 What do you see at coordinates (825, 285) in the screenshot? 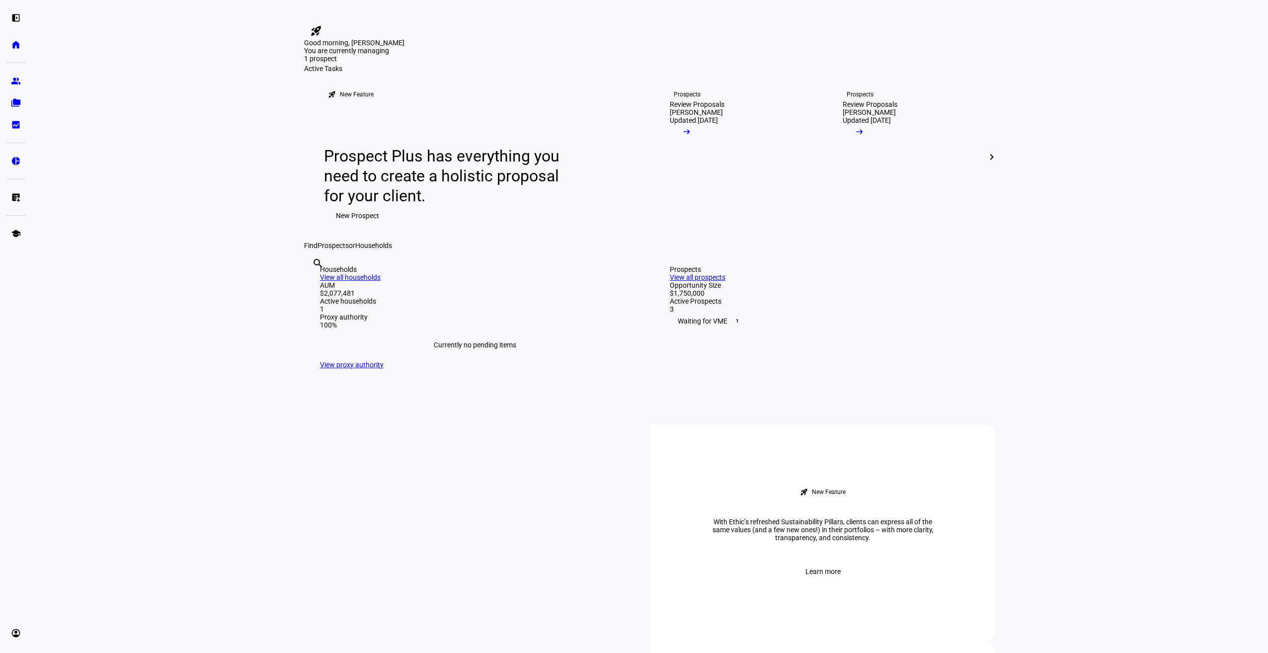
I see `div: Opportunity Size` at bounding box center [825, 285].